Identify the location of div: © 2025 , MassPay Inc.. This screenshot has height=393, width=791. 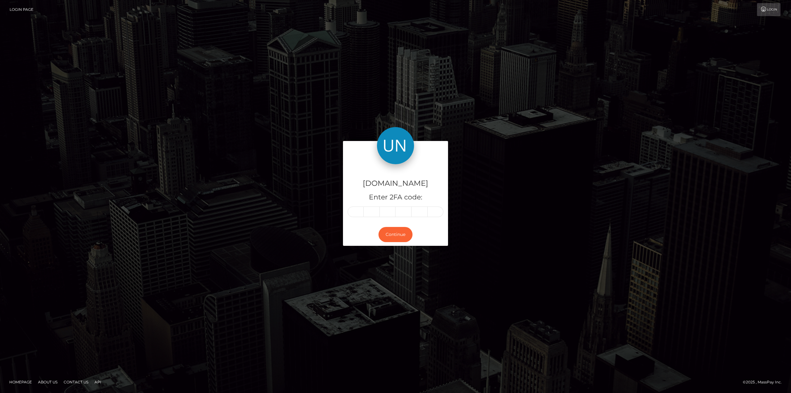
(765, 382).